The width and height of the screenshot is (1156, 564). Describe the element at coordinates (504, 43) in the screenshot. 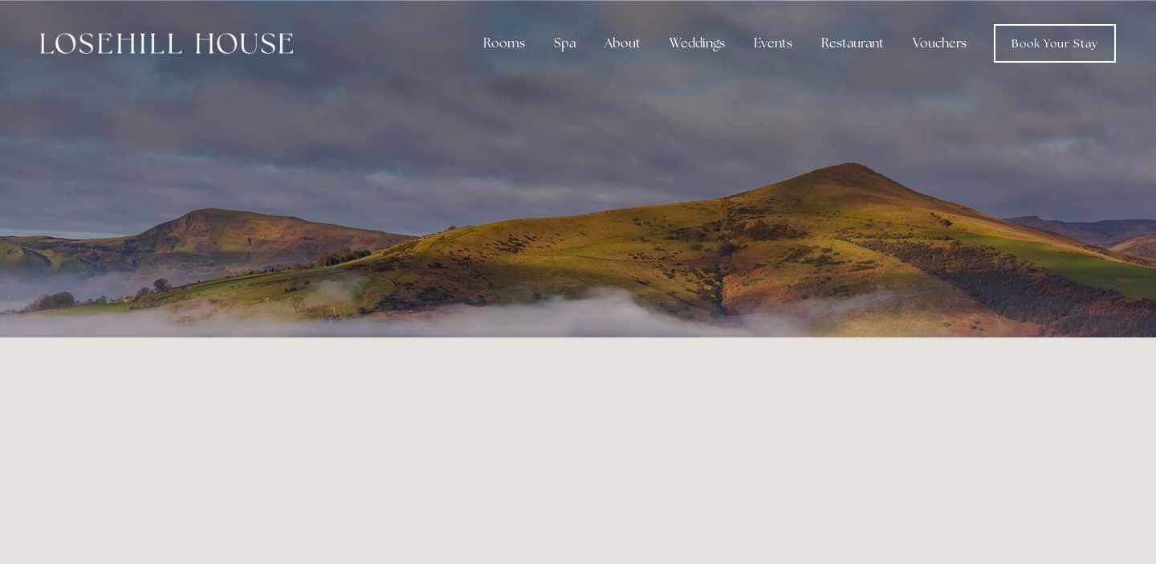

I see `div: Rooms` at that location.